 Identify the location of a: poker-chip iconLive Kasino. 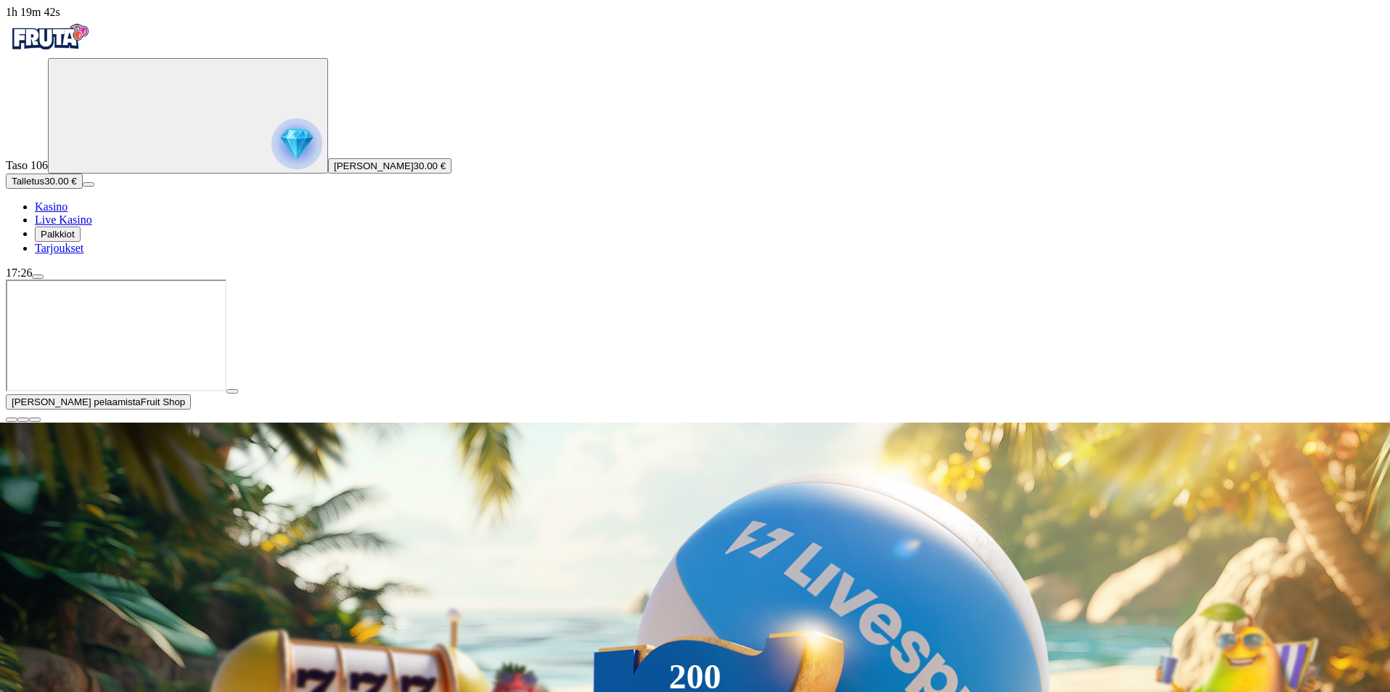
(63, 219).